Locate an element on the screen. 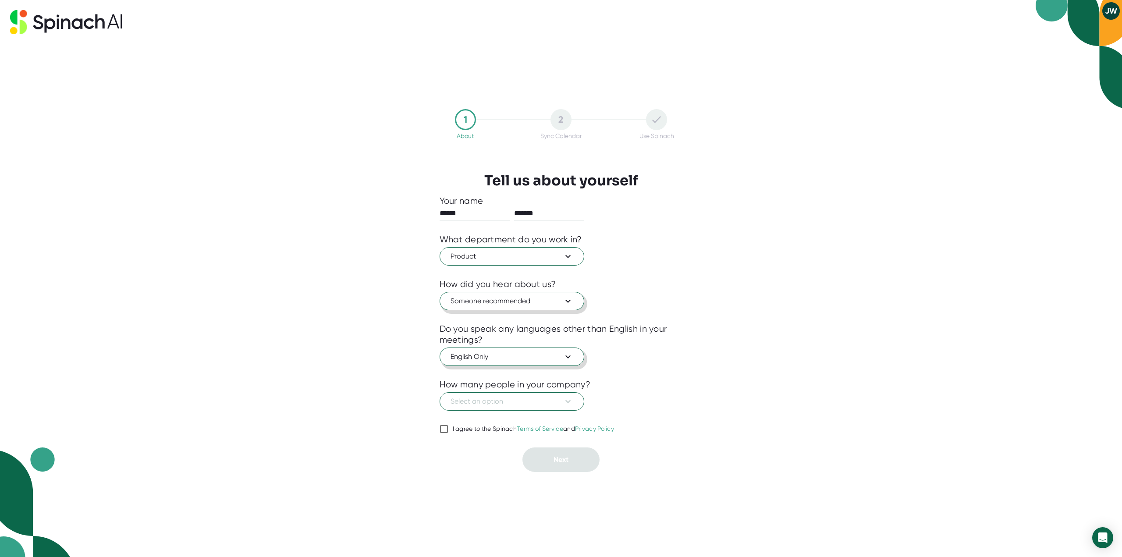 The height and width of the screenshot is (557, 1122). button: JW is located at coordinates (1111, 11).